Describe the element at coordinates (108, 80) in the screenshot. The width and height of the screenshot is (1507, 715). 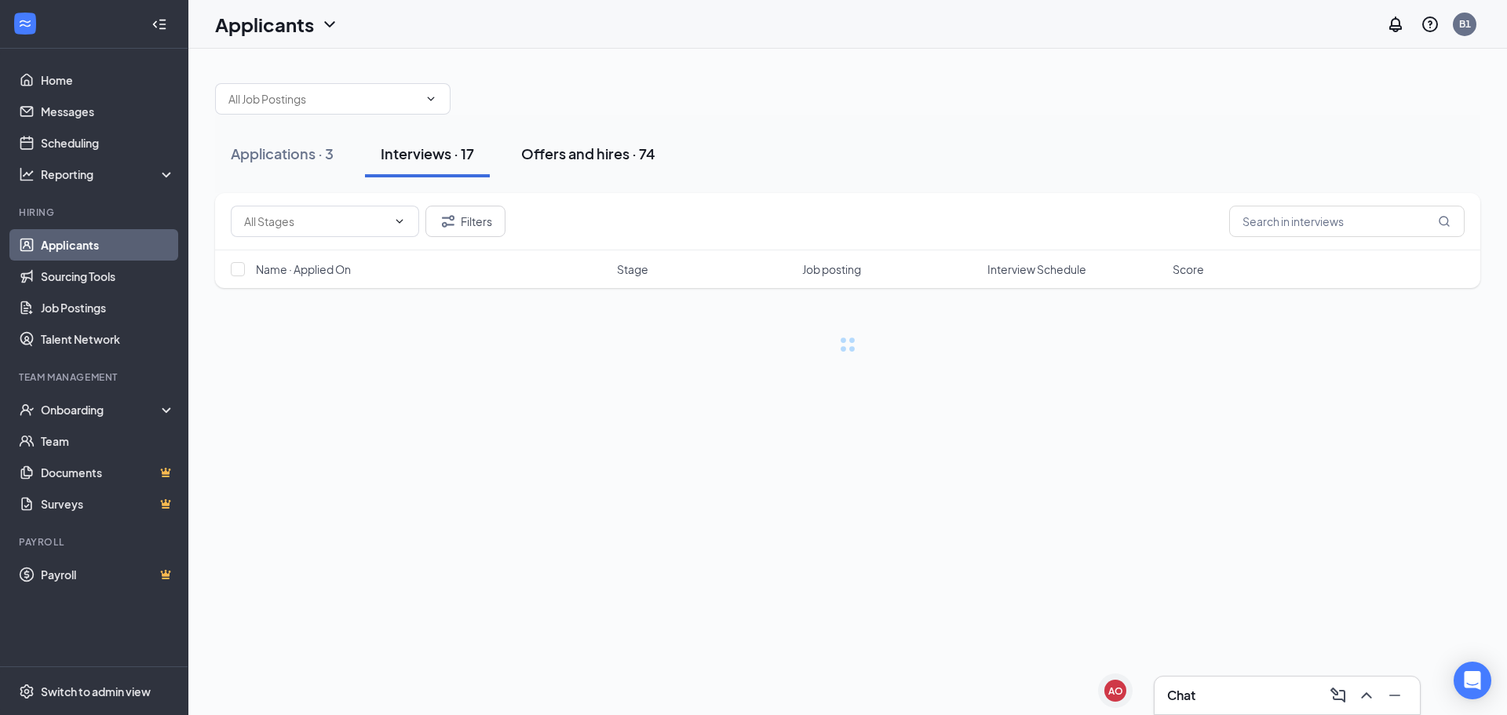
I see `a: Home` at that location.